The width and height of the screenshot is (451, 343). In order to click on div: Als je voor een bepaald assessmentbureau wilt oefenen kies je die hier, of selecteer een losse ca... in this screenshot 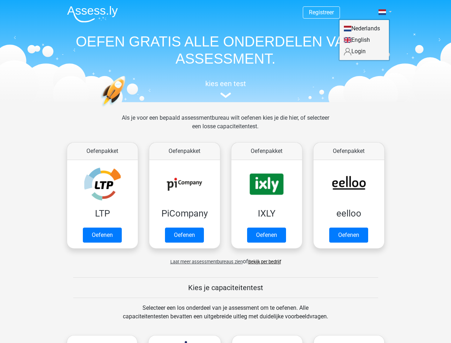, I will do `click(225, 126)`.